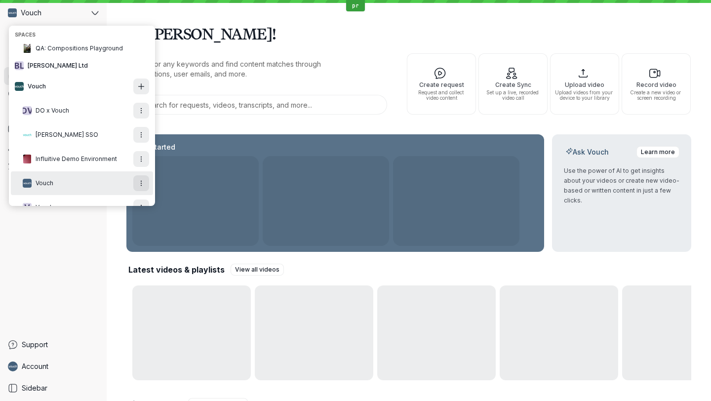 Image resolution: width=711 pixels, height=401 pixels. Describe the element at coordinates (35, 388) in the screenshot. I see `span: Sidebar` at that location.